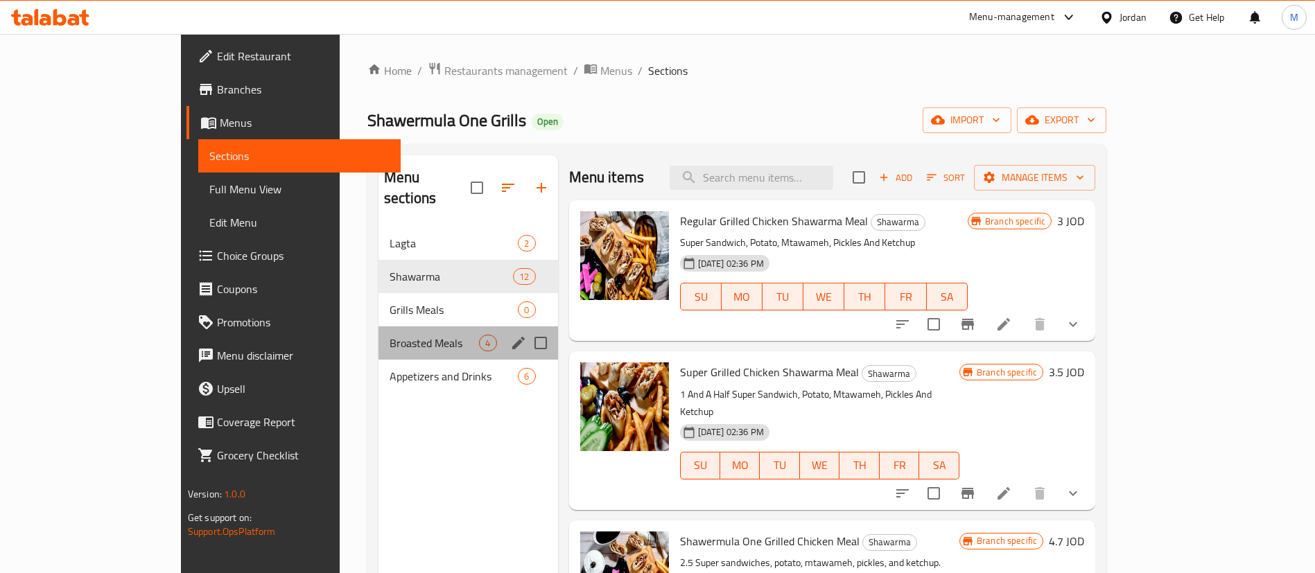 Image resolution: width=1315 pixels, height=573 pixels. I want to click on span: Shawermula One Grills, so click(446, 120).